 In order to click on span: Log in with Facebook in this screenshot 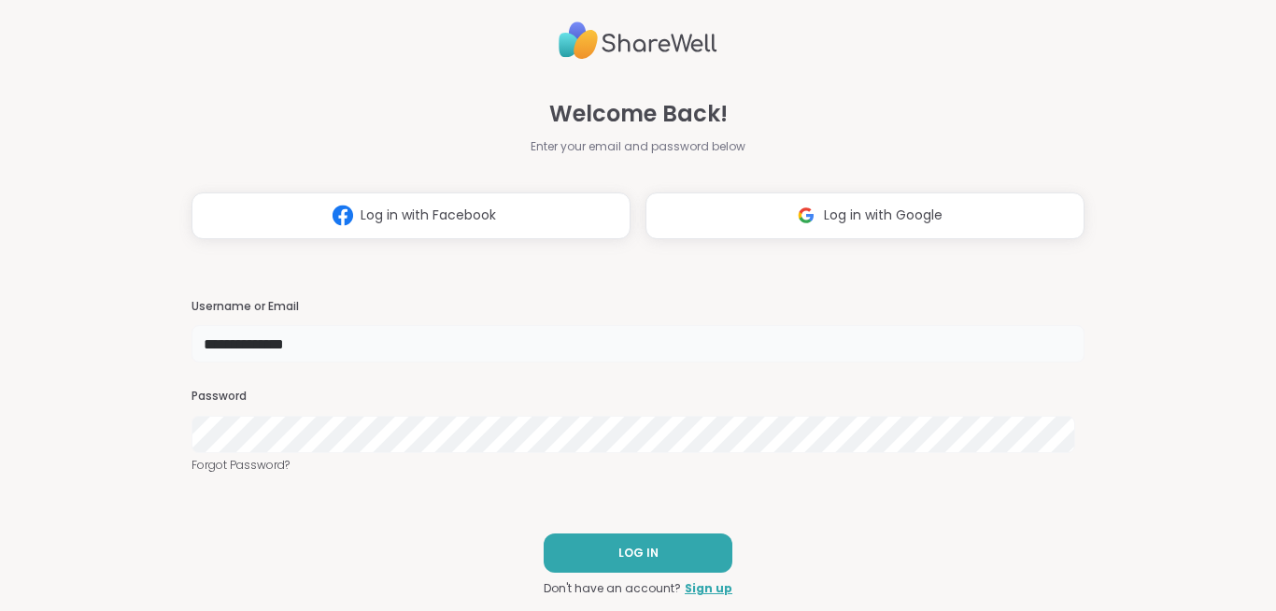, I will do `click(428, 215)`.